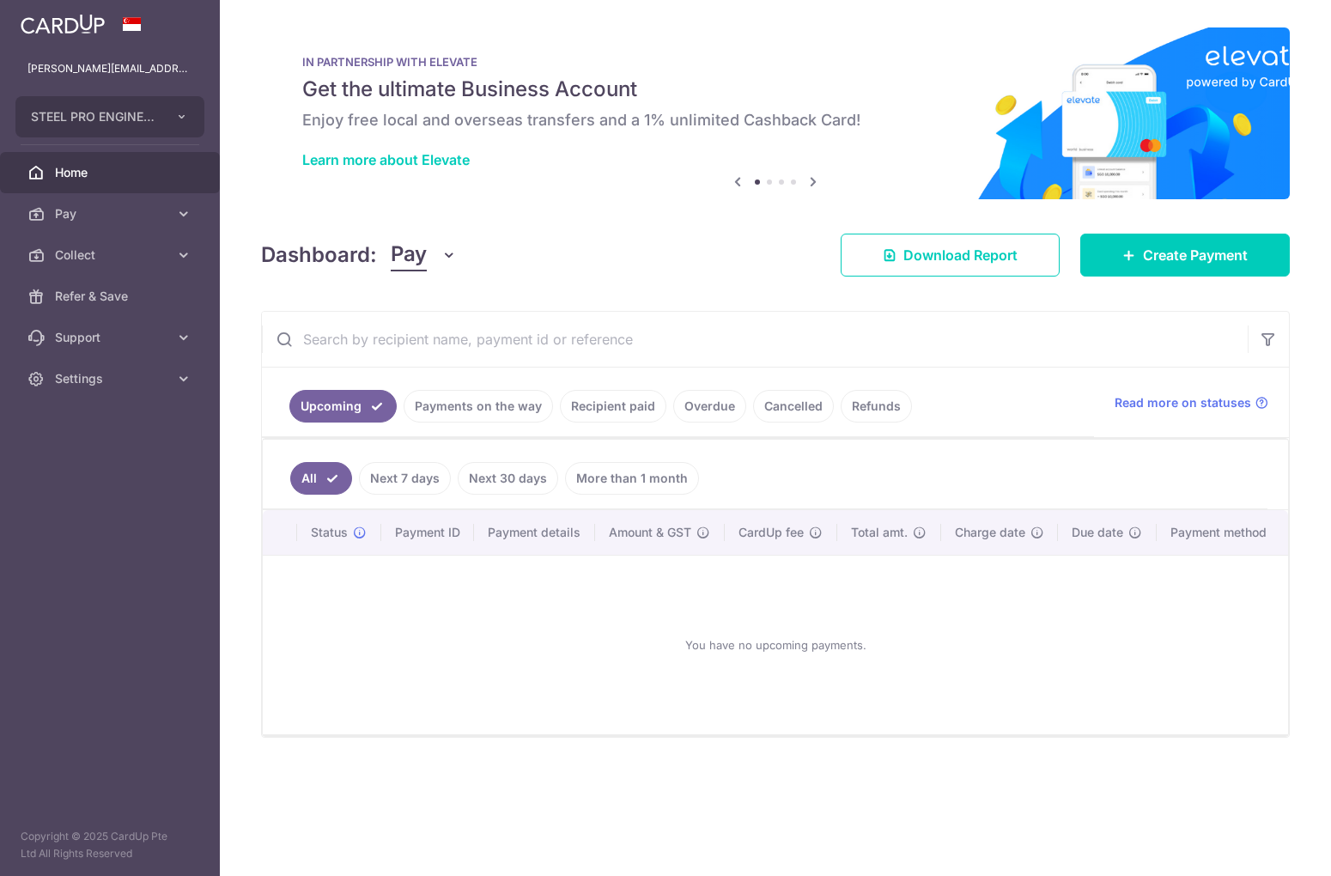  Describe the element at coordinates (386, 160) in the screenshot. I see `a: Learn more about Elevate` at that location.